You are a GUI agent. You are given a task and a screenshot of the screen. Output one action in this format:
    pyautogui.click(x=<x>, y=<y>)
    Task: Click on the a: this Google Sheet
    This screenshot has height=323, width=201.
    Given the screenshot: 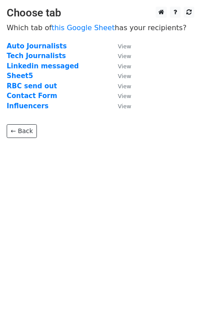 What is the action you would take?
    pyautogui.click(x=83, y=28)
    